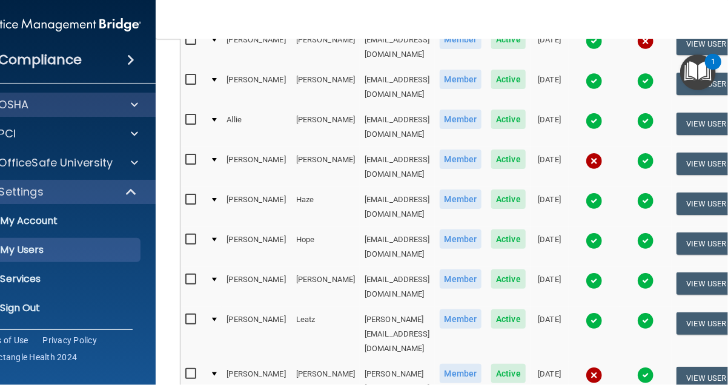 The height and width of the screenshot is (385, 728). I want to click on td: Haze, so click(325, 207).